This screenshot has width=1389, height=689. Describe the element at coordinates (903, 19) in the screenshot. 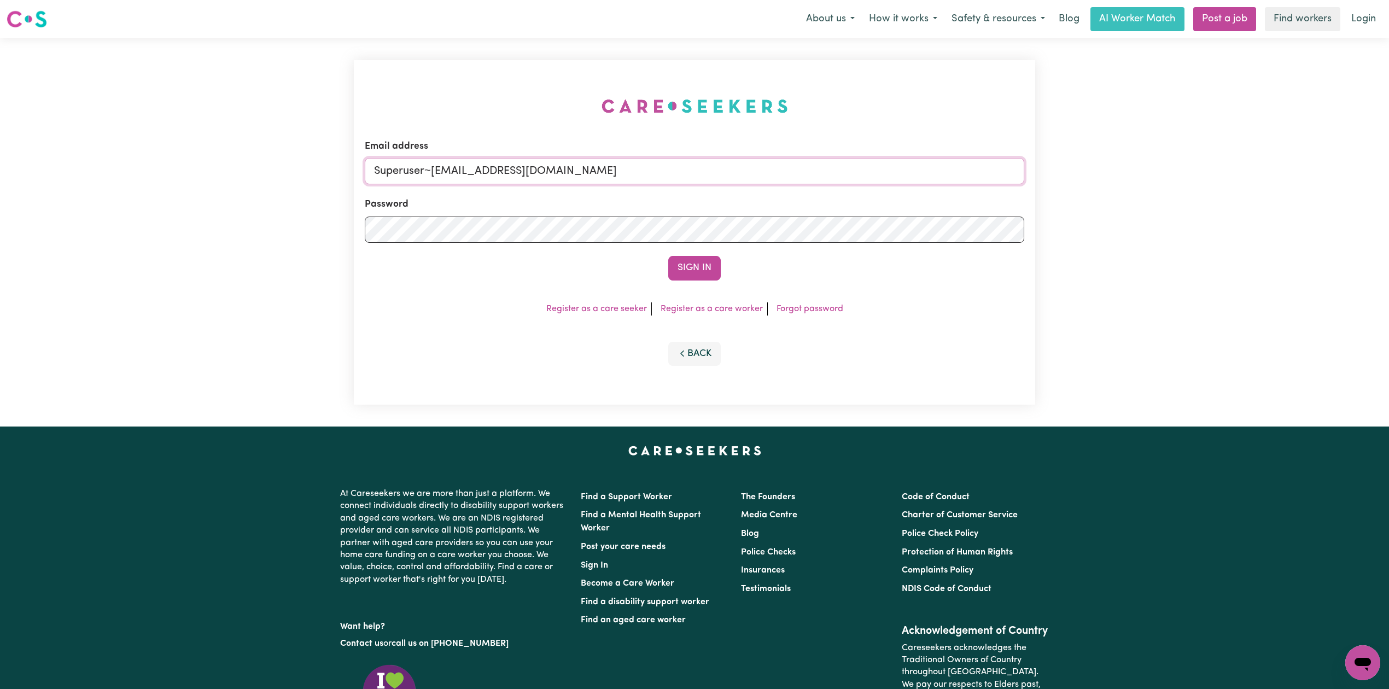

I see `button: How it works` at that location.